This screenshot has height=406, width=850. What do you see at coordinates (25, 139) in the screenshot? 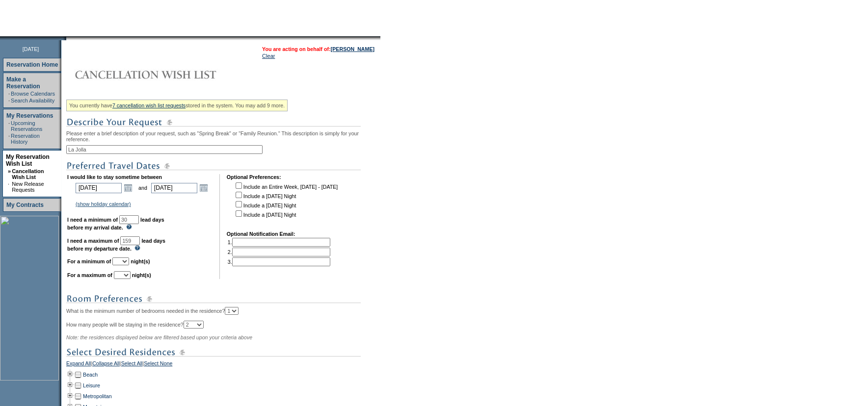
I see `a: Reservation History` at bounding box center [25, 139].